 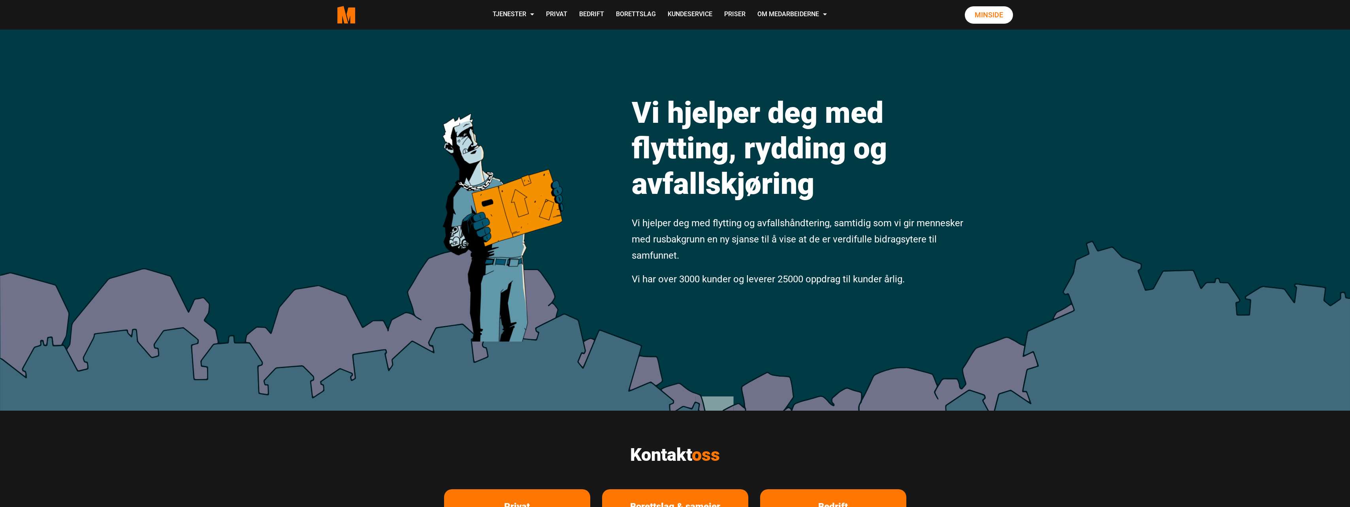 What do you see at coordinates (798, 148) in the screenshot?
I see `h1: Vi hjelper deg med flytting, rydding og avfallskjøring` at bounding box center [798, 148].